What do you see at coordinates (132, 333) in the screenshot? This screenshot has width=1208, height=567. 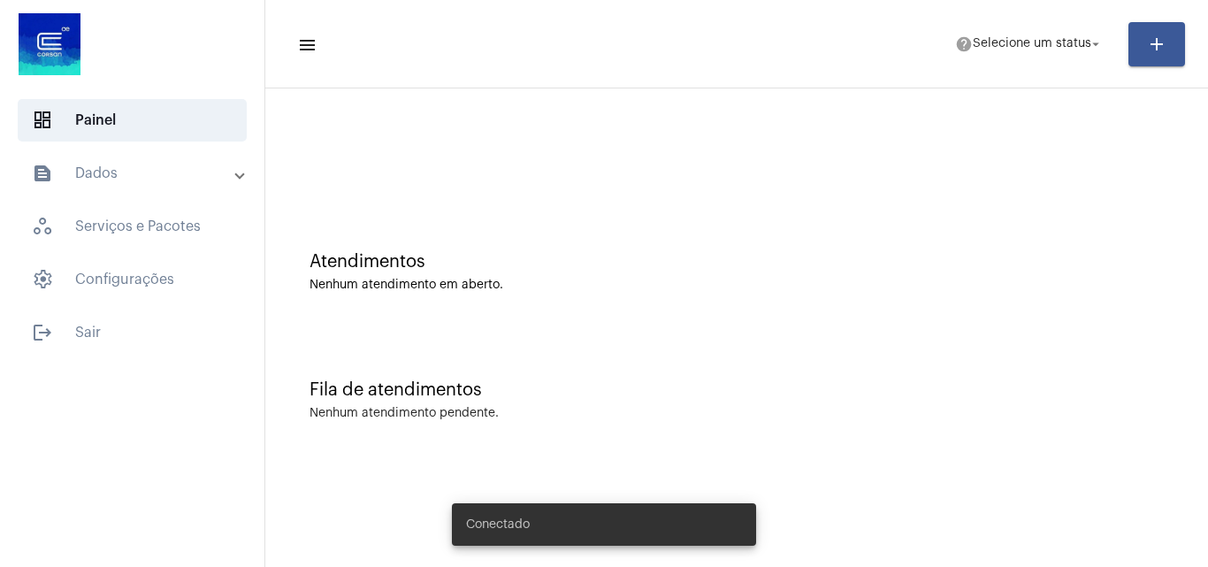 I see `span: Sair` at bounding box center [132, 333].